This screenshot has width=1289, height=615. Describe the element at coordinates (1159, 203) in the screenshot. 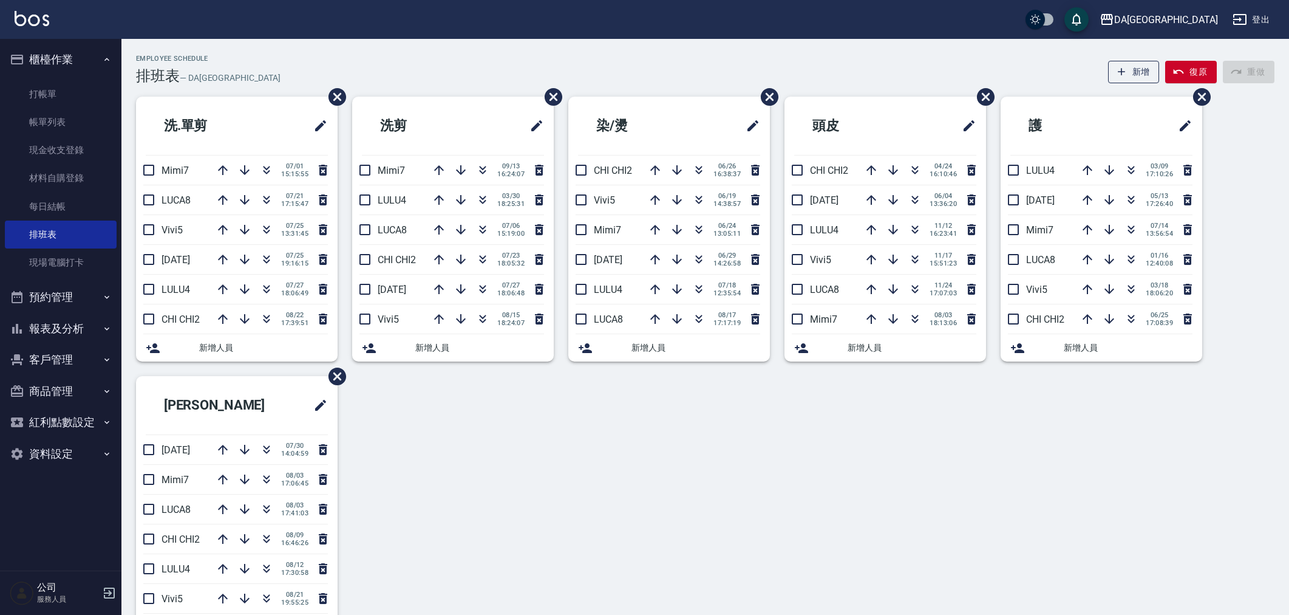

I see `span: 17:26:40` at that location.